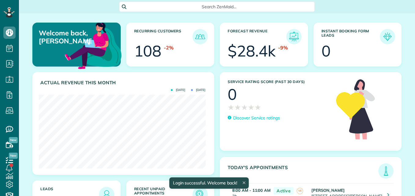 This screenshot has width=415, height=196. I want to click on div: Login successful. Welcome back!, so click(209, 183).